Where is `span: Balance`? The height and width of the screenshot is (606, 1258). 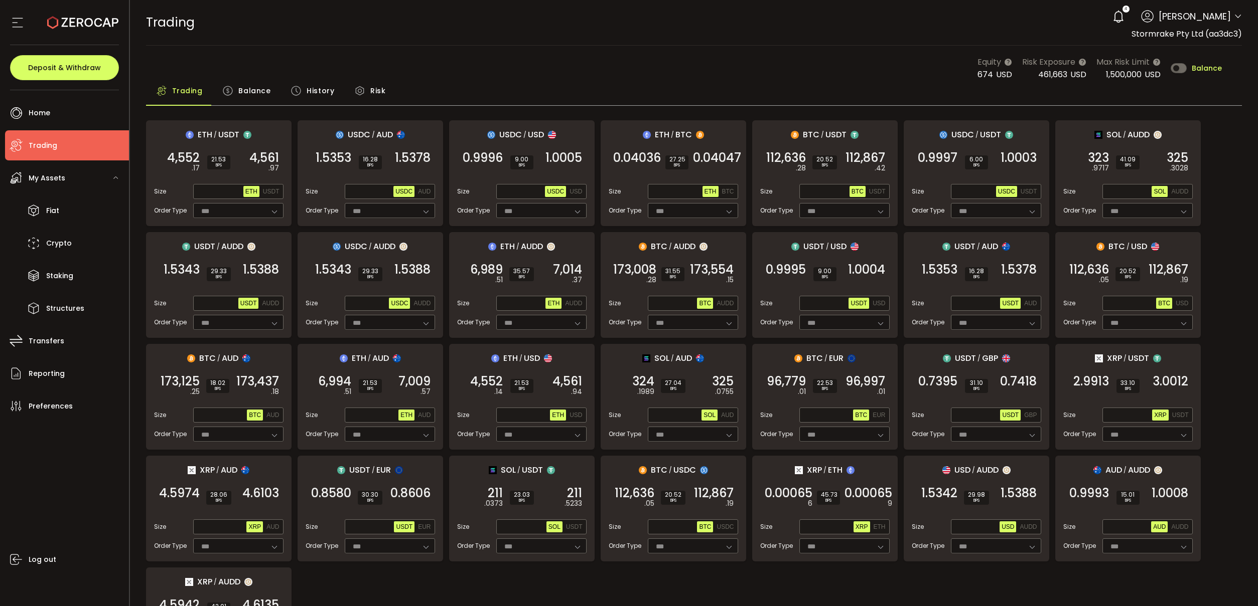 span: Balance is located at coordinates (254, 91).